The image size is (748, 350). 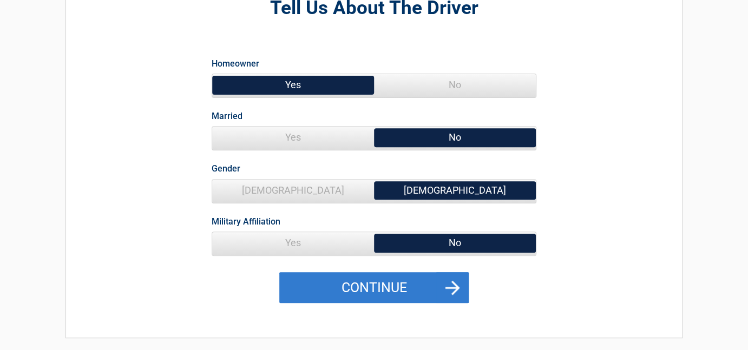 I want to click on label: Gender, so click(x=226, y=168).